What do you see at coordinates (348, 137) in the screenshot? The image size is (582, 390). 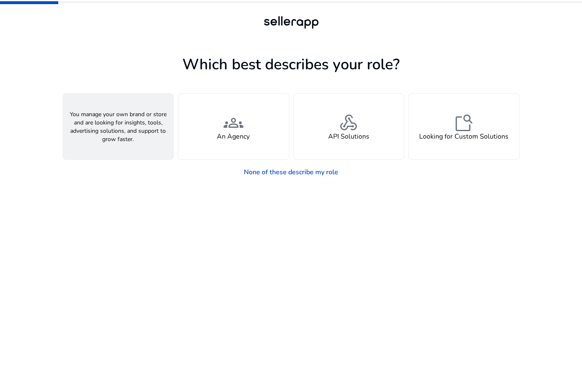 I see `h4: API Solutions` at bounding box center [348, 137].